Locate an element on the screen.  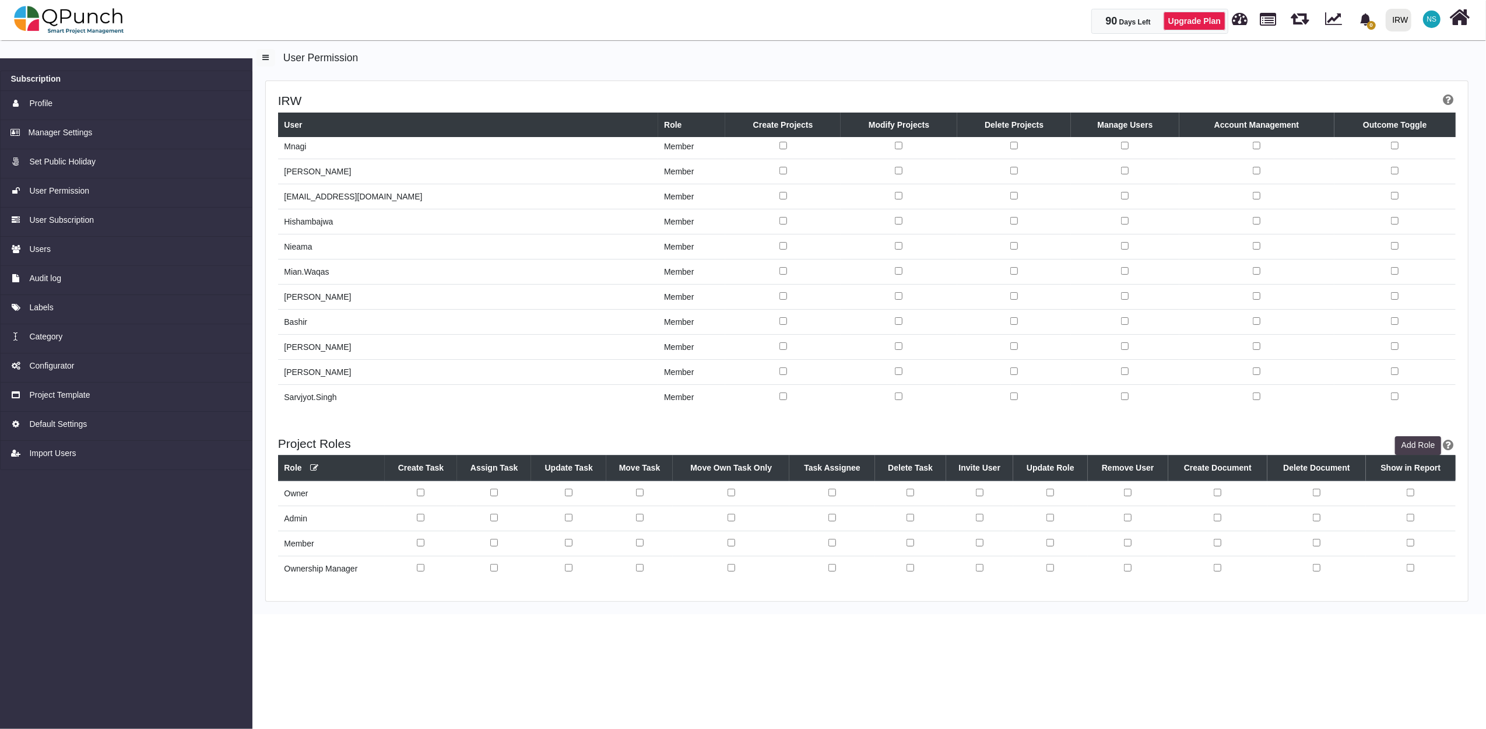
h4: IRW is located at coordinates (867, 100).